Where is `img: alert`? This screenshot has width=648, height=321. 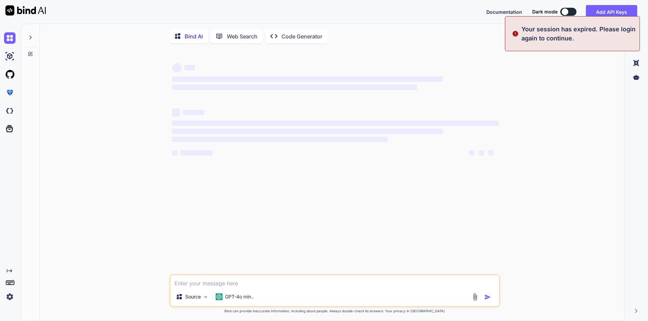 img: alert is located at coordinates (515, 34).